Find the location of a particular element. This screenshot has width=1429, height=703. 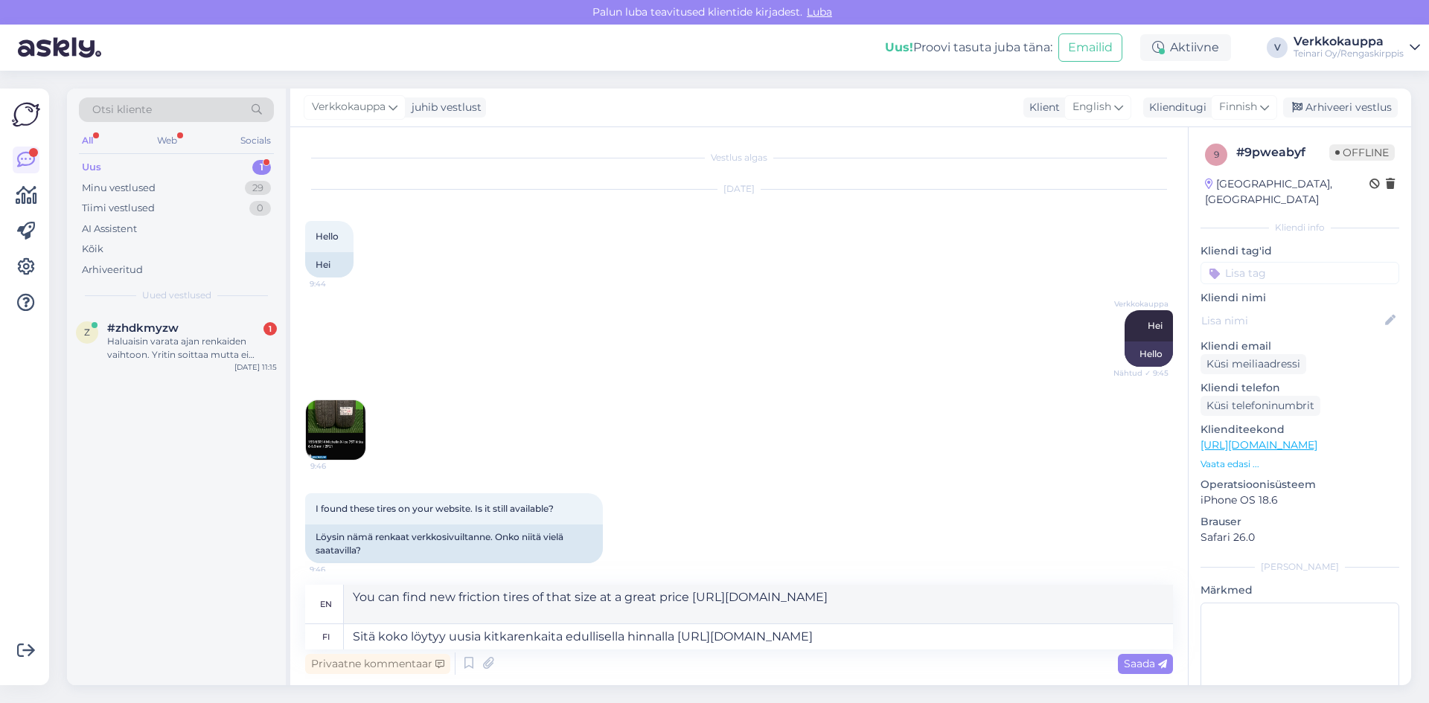

p: Vaata edasi ... is located at coordinates (1299, 464).